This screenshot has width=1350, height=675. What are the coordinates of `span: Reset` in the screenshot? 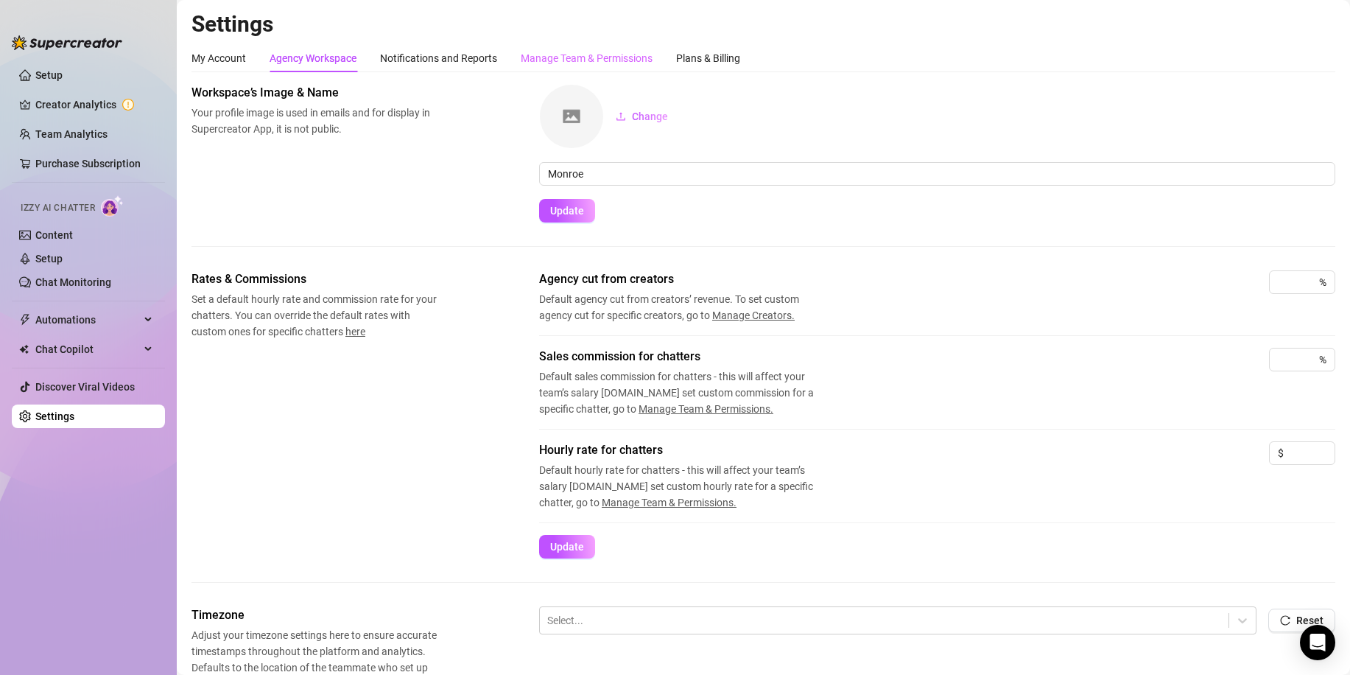 It's located at (1309, 620).